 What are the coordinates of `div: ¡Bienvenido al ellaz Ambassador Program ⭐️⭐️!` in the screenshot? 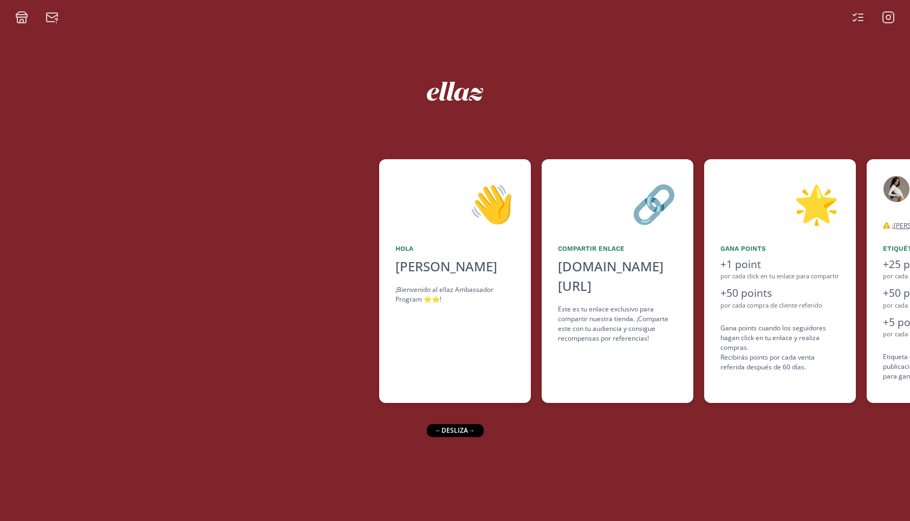 It's located at (455, 295).